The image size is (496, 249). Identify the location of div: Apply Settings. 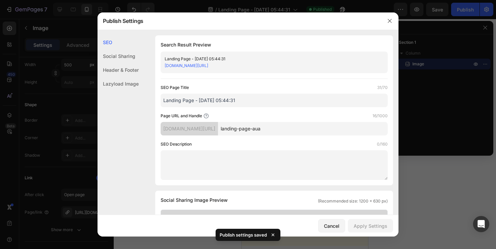
(370, 226).